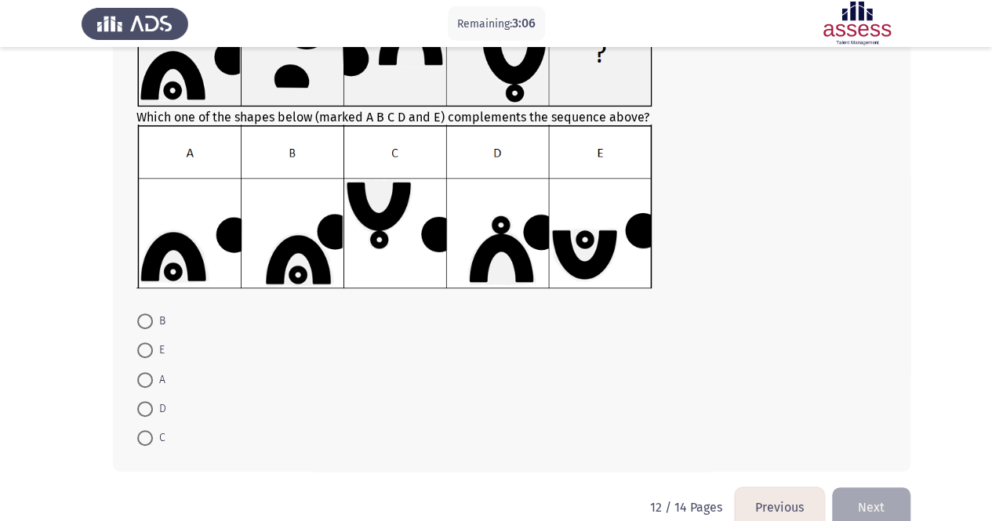  What do you see at coordinates (159, 438) in the screenshot?
I see `span: C` at bounding box center [159, 438].